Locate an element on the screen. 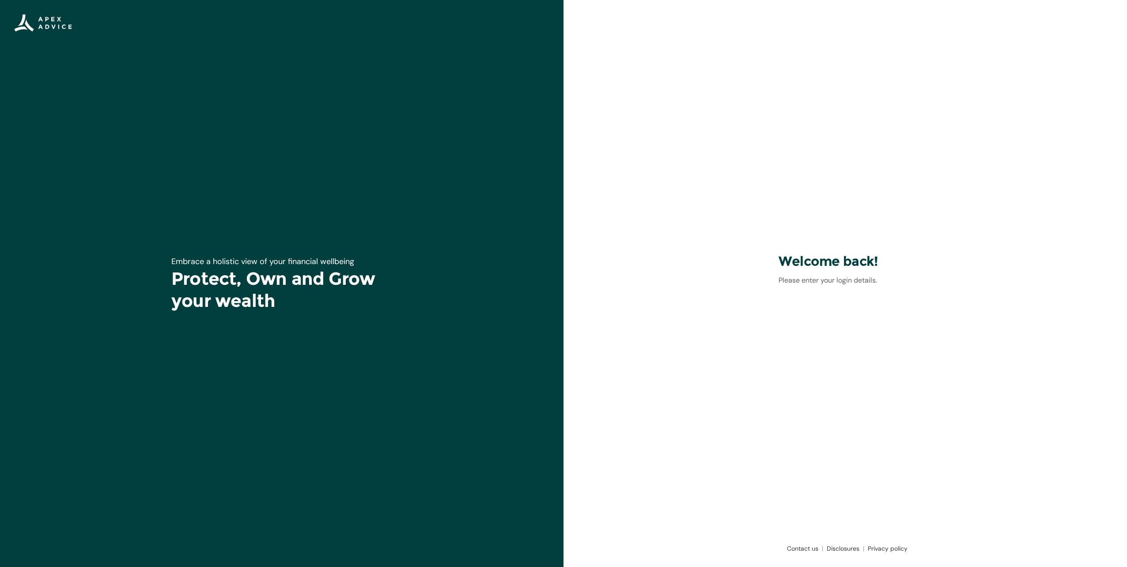 This screenshot has width=1127, height=567. a: Contact us is located at coordinates (803, 548).